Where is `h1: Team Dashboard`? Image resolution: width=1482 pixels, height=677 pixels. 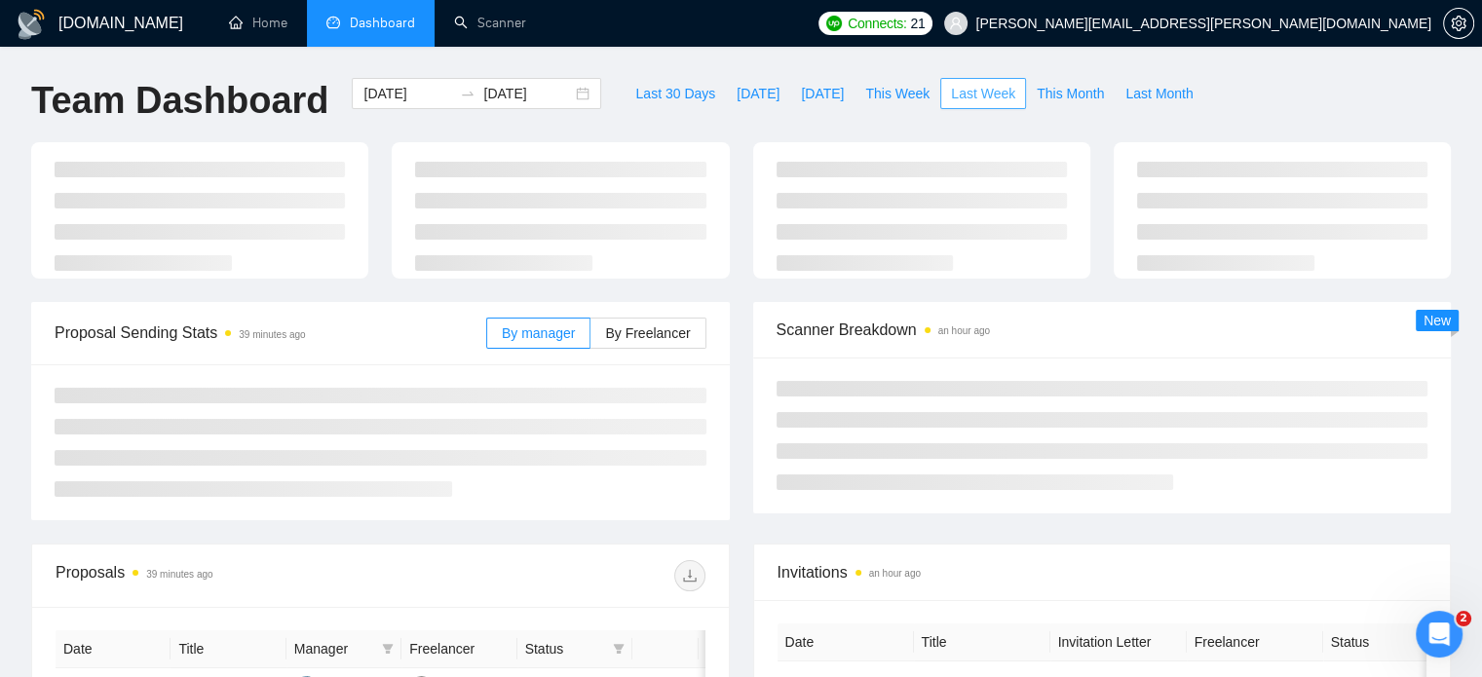 h1: Team Dashboard is located at coordinates (179, 100).